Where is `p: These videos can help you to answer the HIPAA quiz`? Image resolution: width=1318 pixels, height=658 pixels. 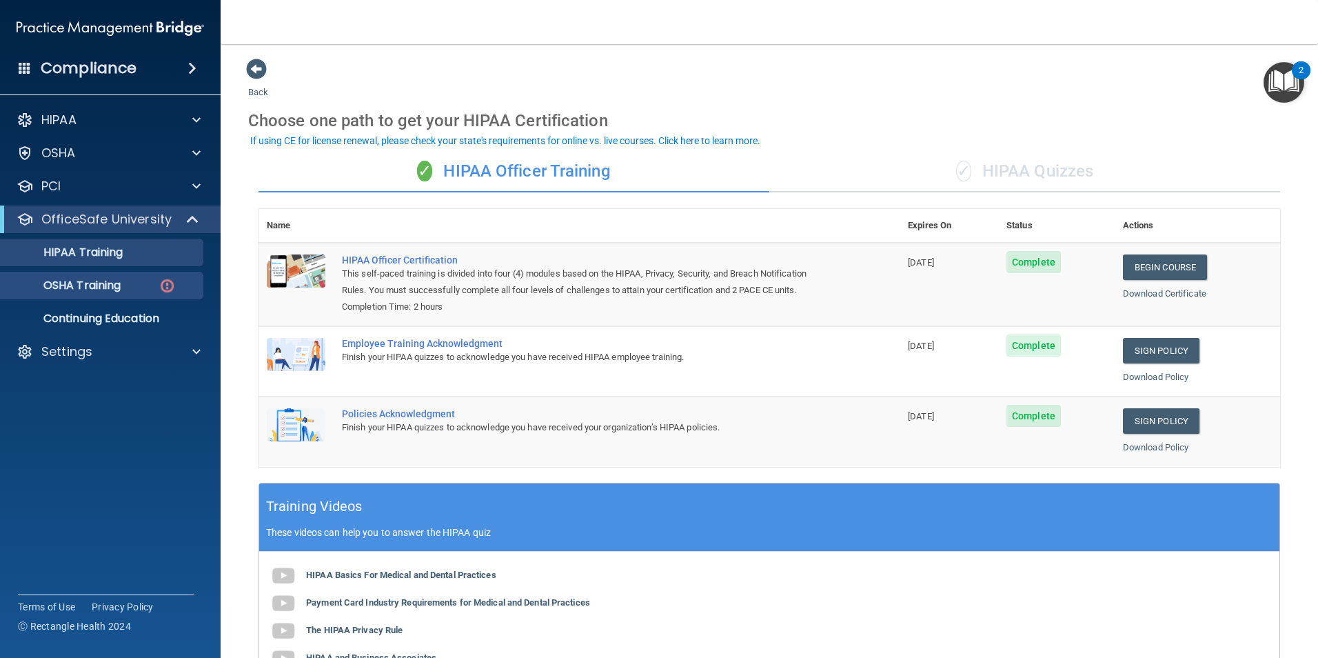
p: These videos can help you to answer the HIPAA quiz is located at coordinates (769, 532).